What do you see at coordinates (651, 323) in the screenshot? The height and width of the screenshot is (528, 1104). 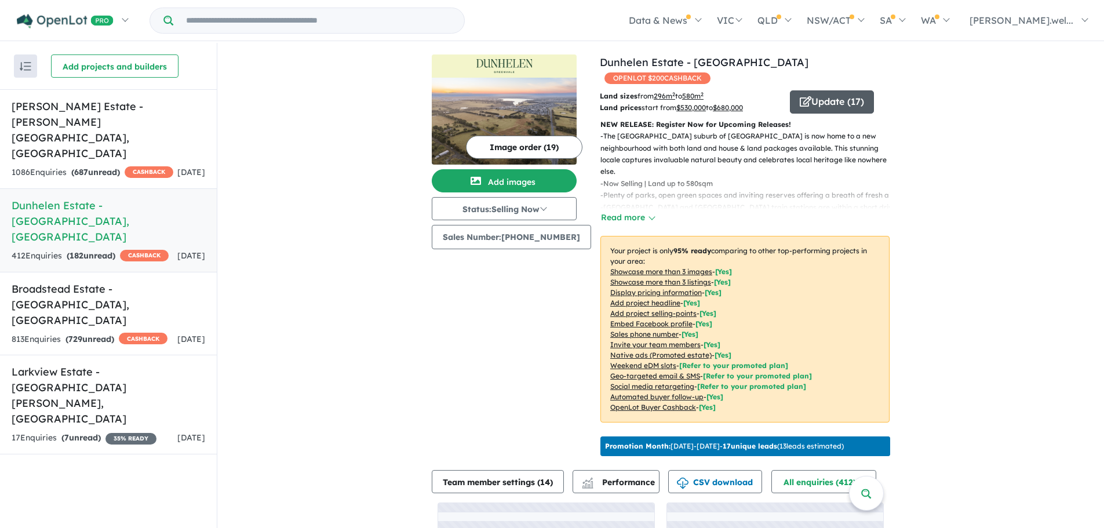 I see `u: Embed Facebook profile` at bounding box center [651, 323].